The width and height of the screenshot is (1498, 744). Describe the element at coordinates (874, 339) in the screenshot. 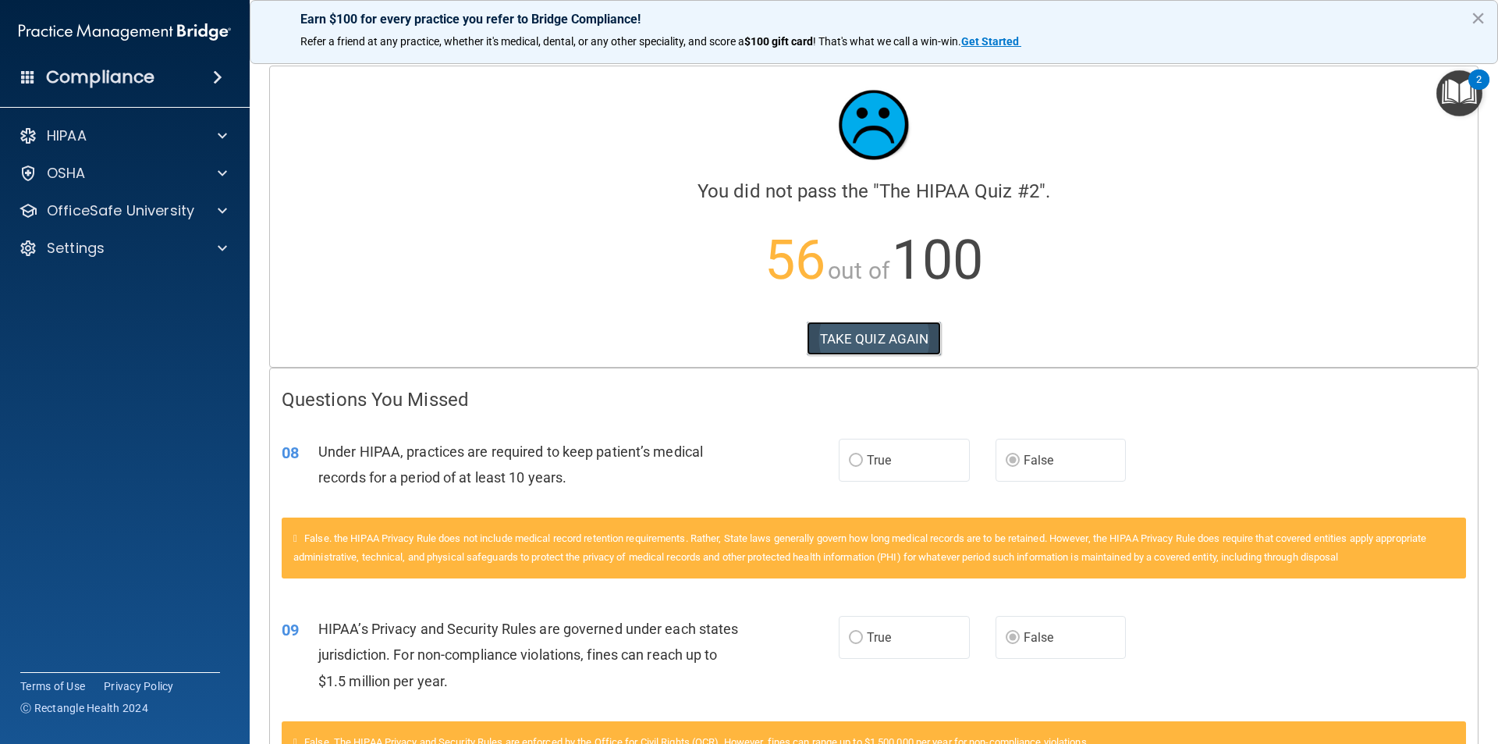

I see `button: TAKE QUIZ AGAIN` at that location.